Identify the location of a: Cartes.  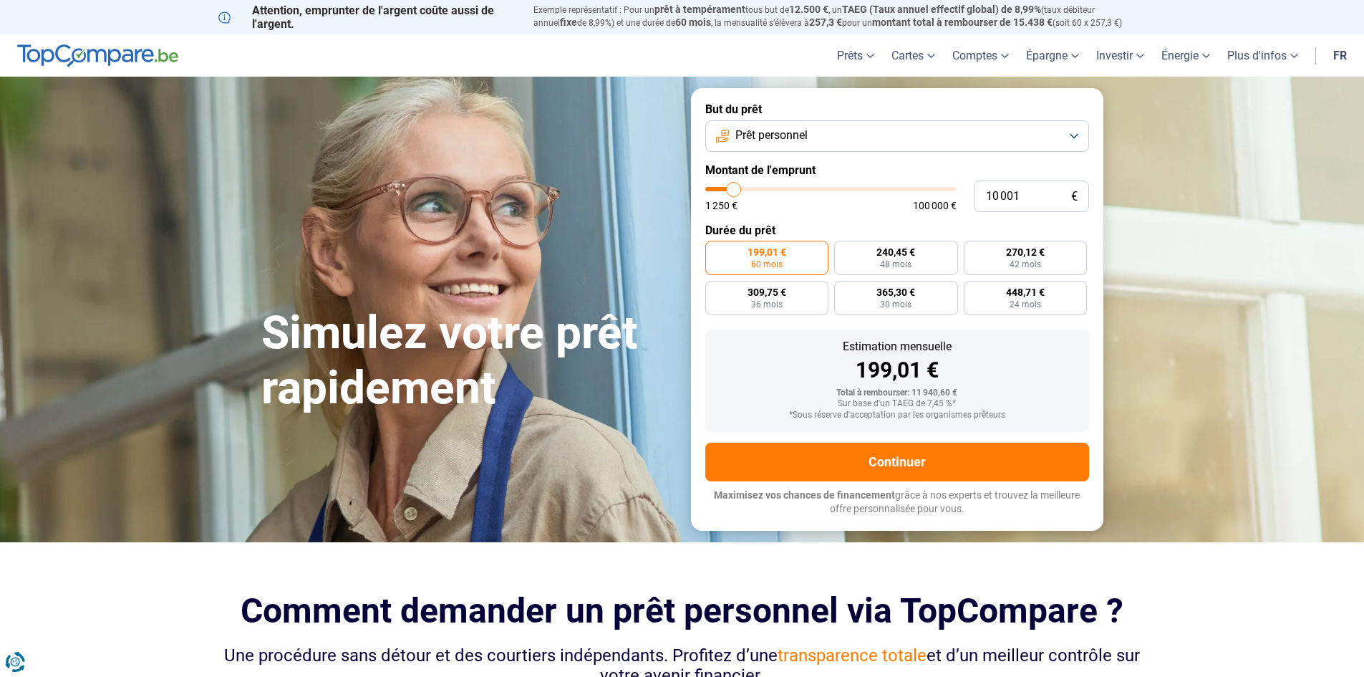
(913, 55).